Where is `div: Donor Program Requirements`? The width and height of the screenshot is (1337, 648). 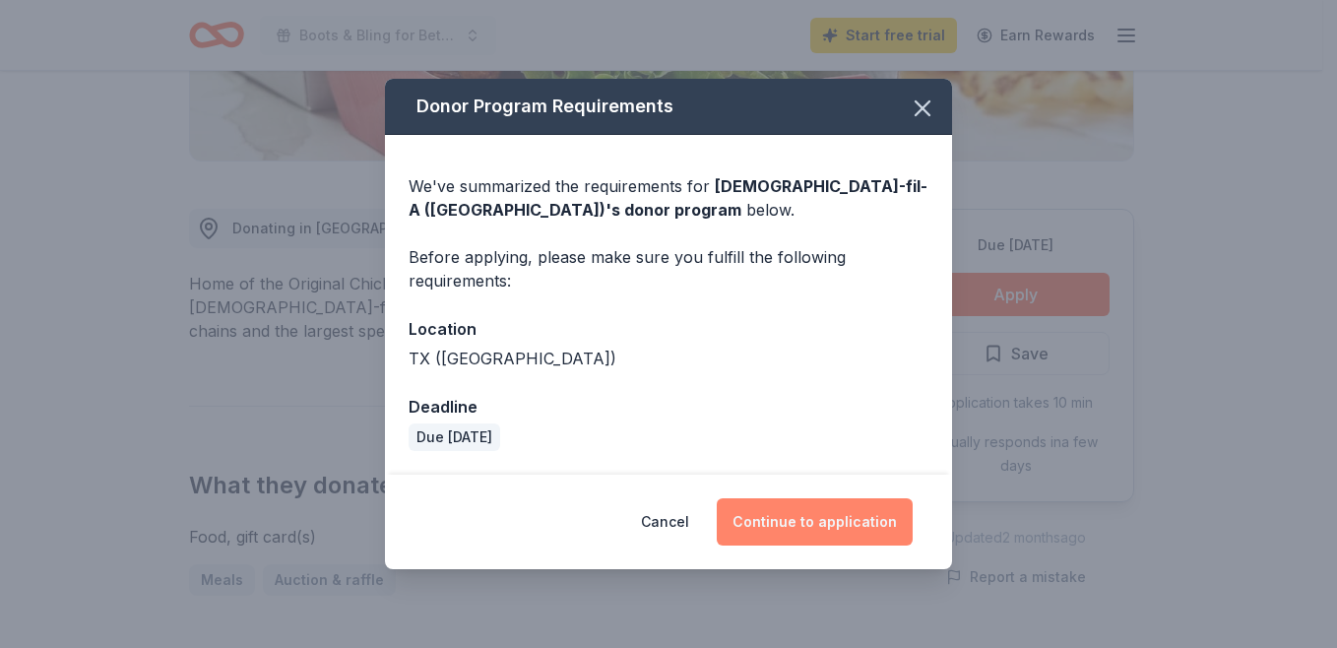 div: Donor Program Requirements is located at coordinates (668, 106).